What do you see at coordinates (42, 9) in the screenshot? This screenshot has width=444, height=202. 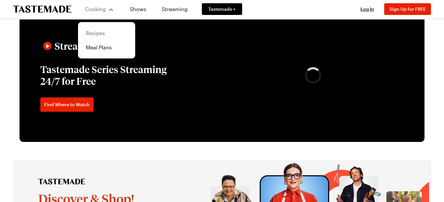 I see `a: To Tastemade Home Page` at bounding box center [42, 9].